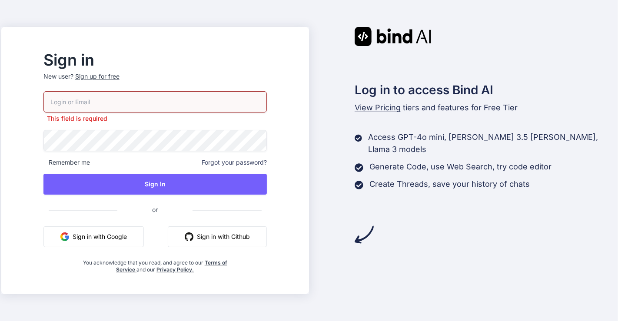  What do you see at coordinates (461, 167) in the screenshot?
I see `p: Generate Code, use Web Search, try code editor` at bounding box center [461, 167].